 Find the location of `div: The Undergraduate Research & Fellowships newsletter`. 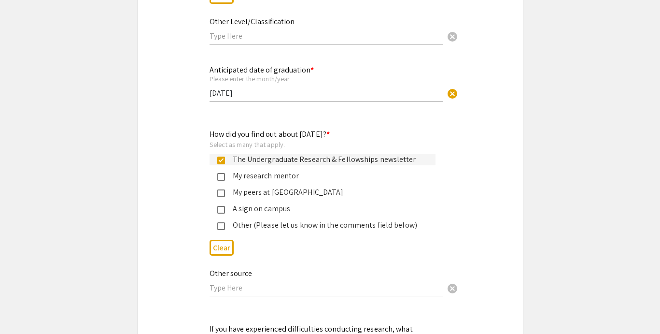

div: The Undergraduate Research & Fellowships newsletter is located at coordinates (326, 159).